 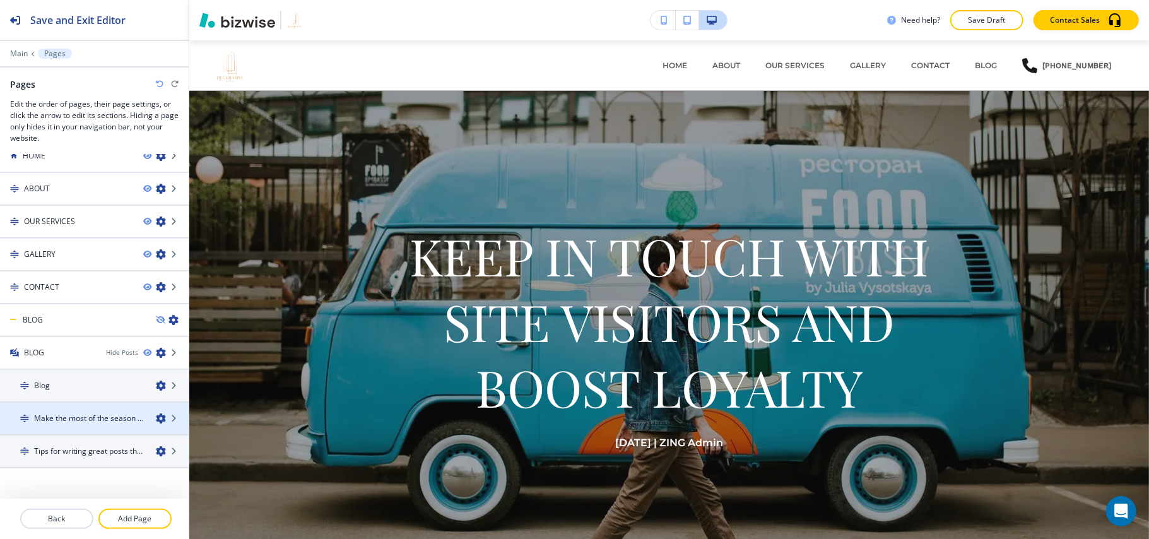 I want to click on img: Bizwise Logo, so click(x=237, y=20).